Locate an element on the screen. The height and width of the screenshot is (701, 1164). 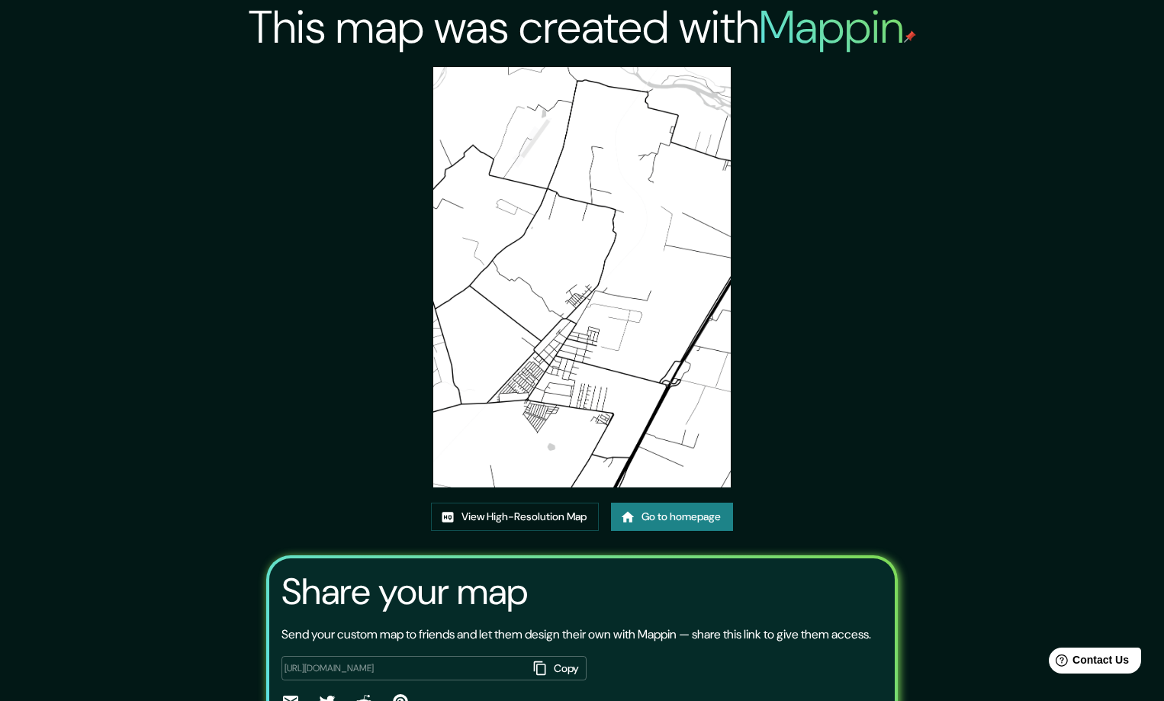
img: created-map is located at coordinates (582, 277).